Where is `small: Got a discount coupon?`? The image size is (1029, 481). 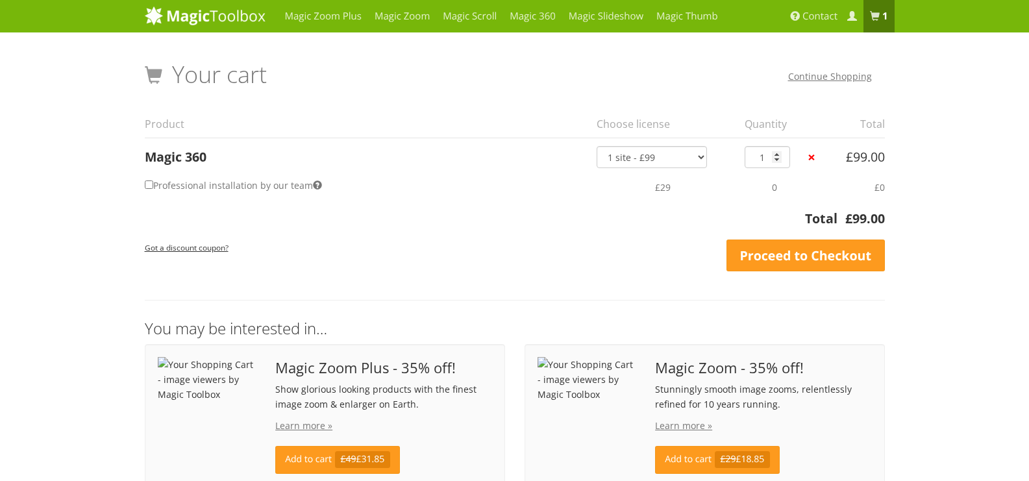
small: Got a discount coupon? is located at coordinates (186, 247).